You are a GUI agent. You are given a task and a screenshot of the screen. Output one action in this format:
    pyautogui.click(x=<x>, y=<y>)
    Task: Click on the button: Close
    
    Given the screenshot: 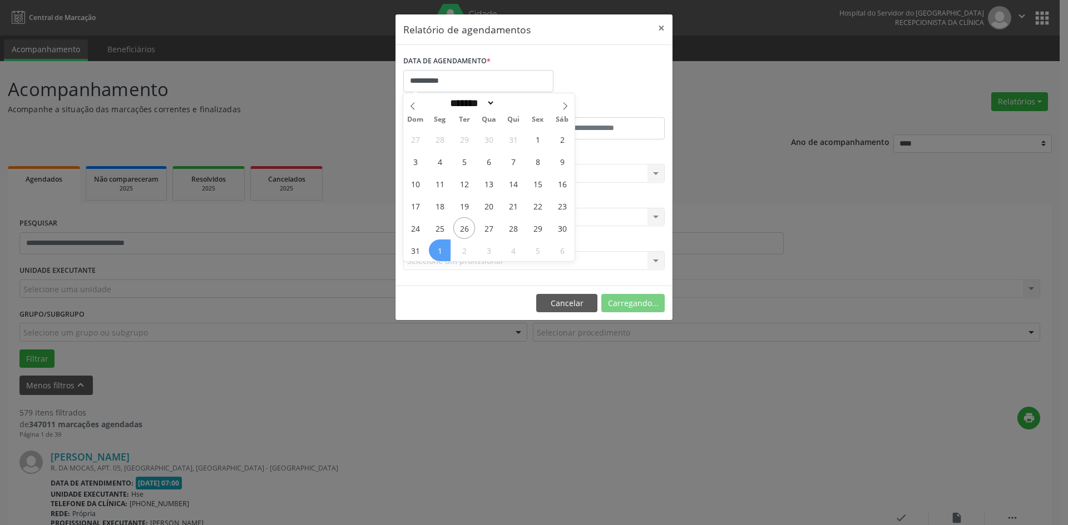 What is the action you would take?
    pyautogui.click(x=661, y=28)
    